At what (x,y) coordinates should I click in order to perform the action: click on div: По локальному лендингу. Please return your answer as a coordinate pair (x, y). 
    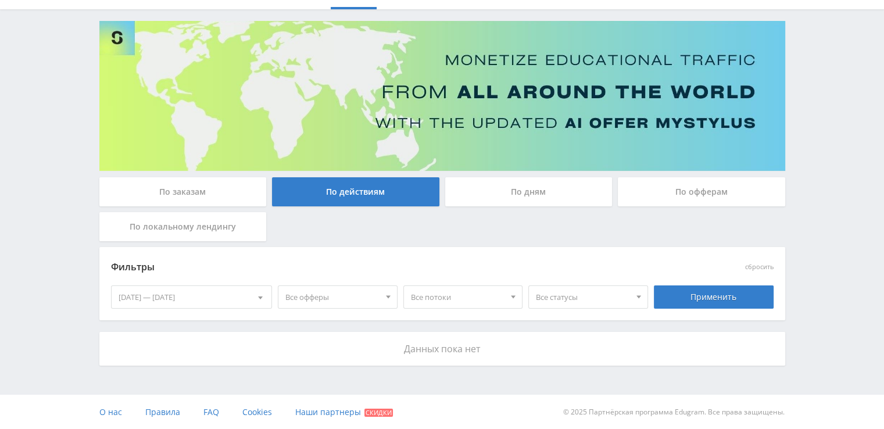
    Looking at the image, I should click on (183, 227).